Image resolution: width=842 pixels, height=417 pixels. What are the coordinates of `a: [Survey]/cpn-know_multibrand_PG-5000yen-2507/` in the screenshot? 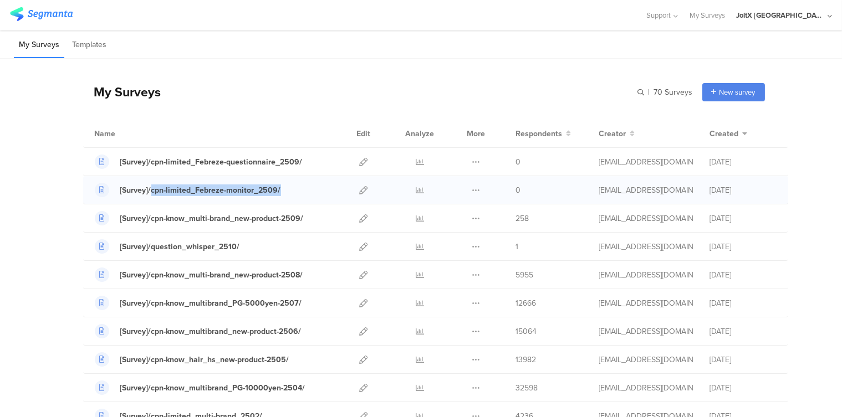 It's located at (198, 303).